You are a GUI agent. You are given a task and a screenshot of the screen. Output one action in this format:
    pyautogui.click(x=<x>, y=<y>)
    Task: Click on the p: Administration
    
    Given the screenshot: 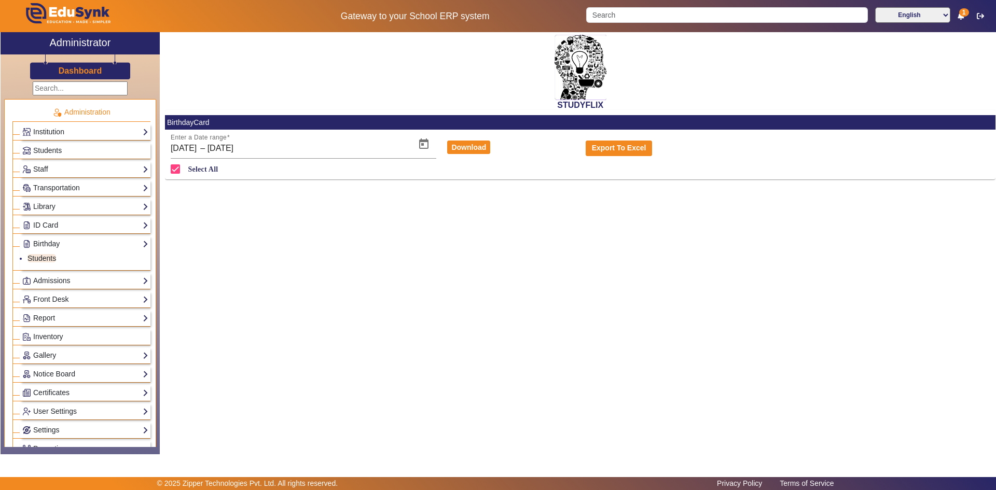 What is the action you would take?
    pyautogui.click(x=81, y=112)
    